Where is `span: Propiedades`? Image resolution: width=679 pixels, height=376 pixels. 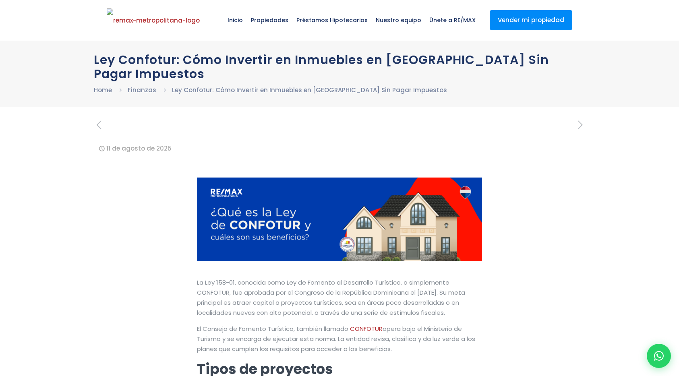 span: Propiedades is located at coordinates (270, 20).